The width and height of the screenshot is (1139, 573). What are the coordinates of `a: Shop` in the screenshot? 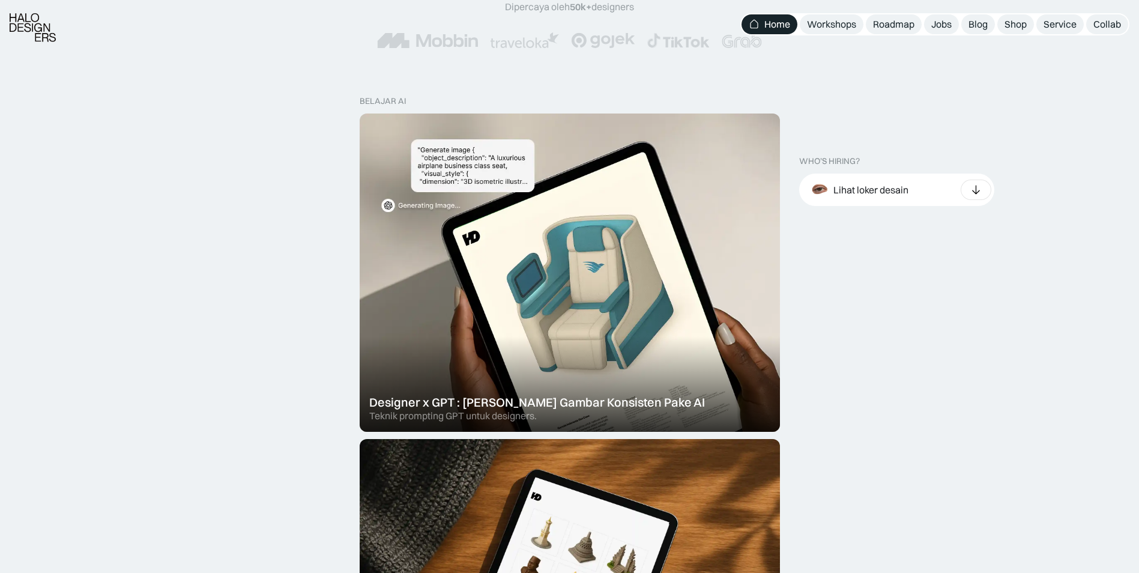 It's located at (1015, 24).